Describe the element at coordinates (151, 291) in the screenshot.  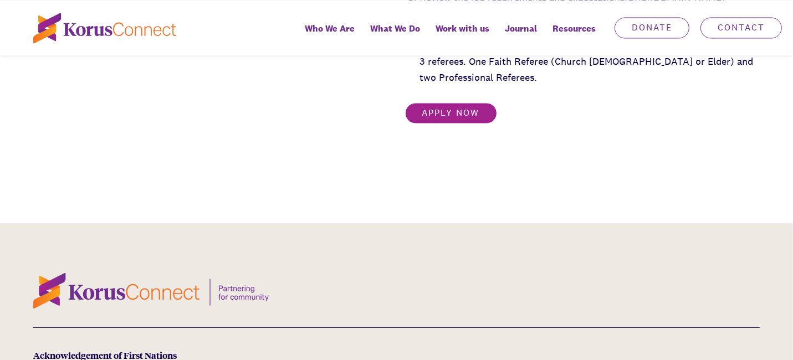
I see `img: korus-connect%2F3bb1268c-e78d-4311-9d6e-a58205fa809b_logo-tagline.svg` at that location.